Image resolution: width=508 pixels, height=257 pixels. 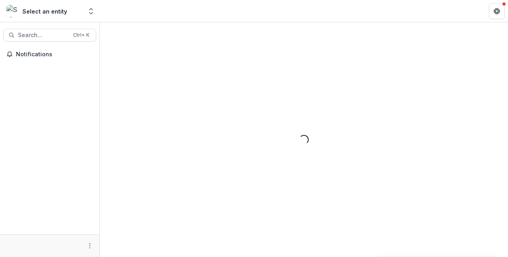 I want to click on button: Get Help, so click(x=497, y=11).